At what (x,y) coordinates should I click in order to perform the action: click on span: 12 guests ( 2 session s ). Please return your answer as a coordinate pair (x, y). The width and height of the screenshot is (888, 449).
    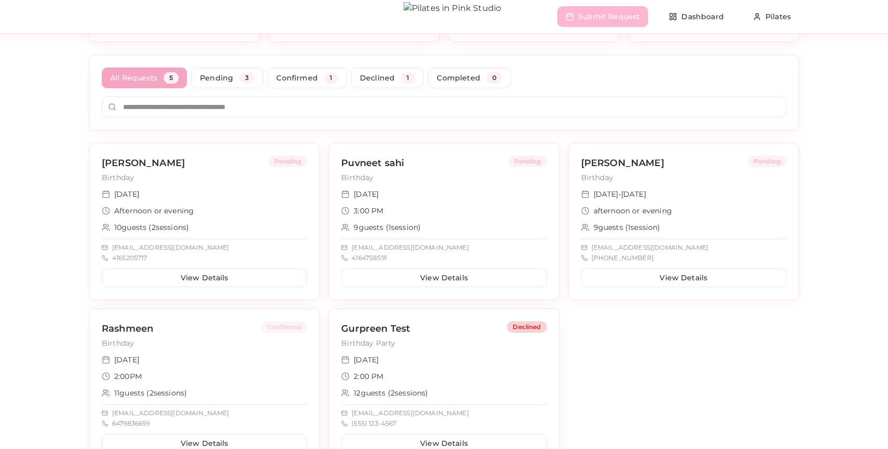
    Looking at the image, I should click on (390, 393).